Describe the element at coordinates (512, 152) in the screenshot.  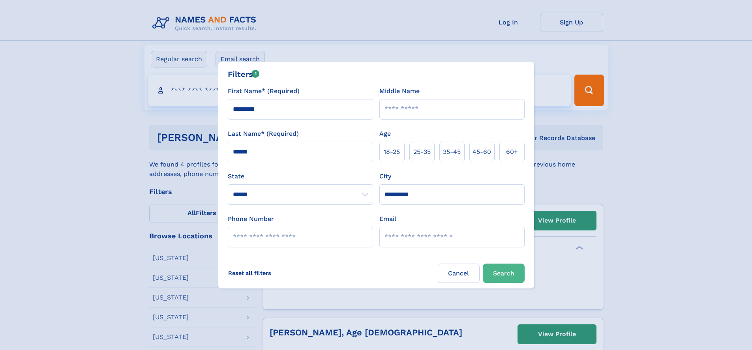
I see `span: 60+` at that location.